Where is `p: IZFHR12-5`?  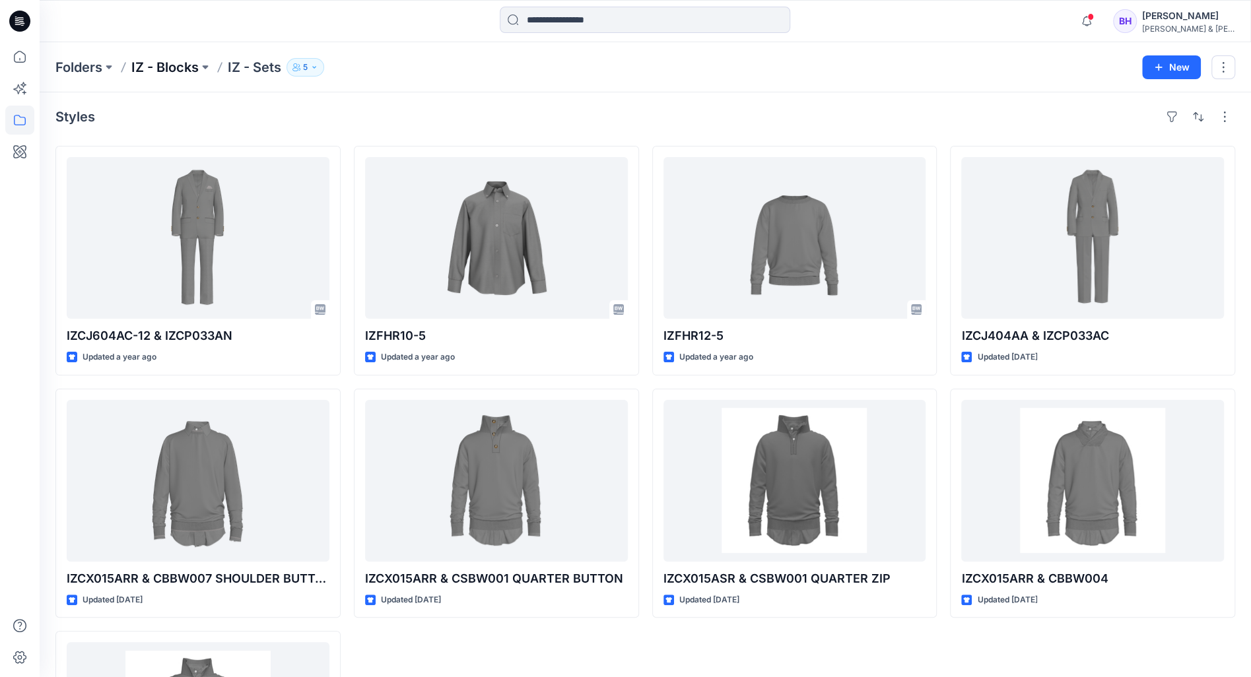 p: IZFHR12-5 is located at coordinates (795, 336).